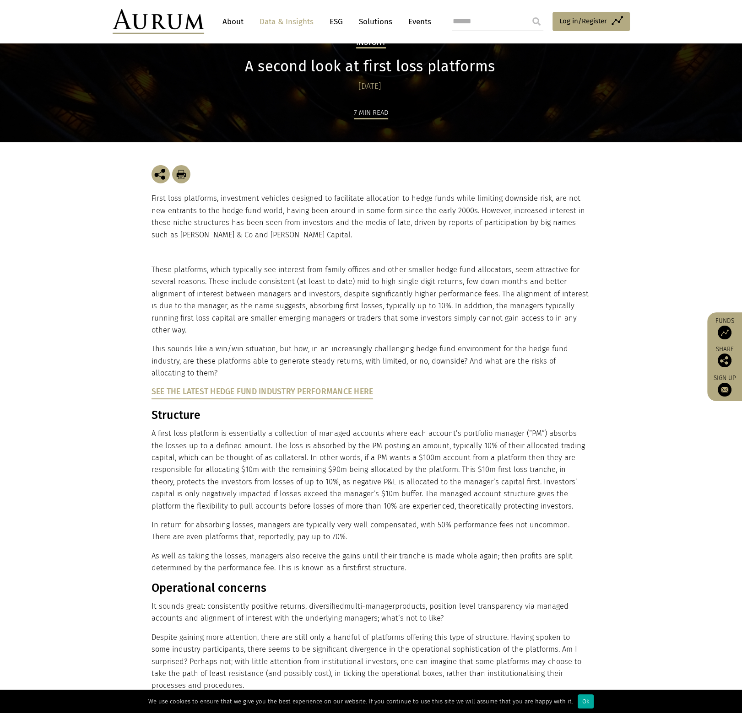 The height and width of the screenshot is (713, 742). I want to click on a: About, so click(233, 22).